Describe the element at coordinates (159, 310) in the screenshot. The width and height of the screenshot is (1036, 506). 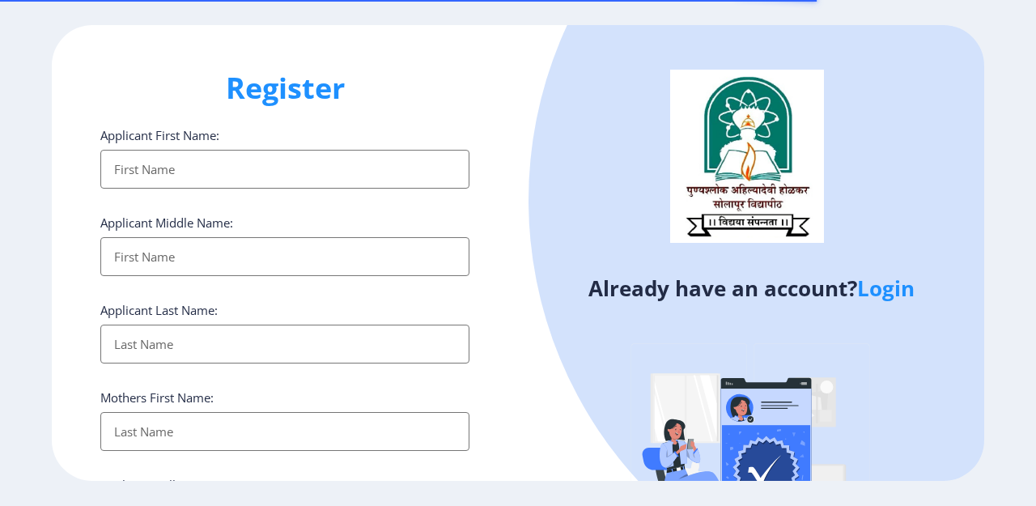
I see `label: Applicant Last Name:` at that location.